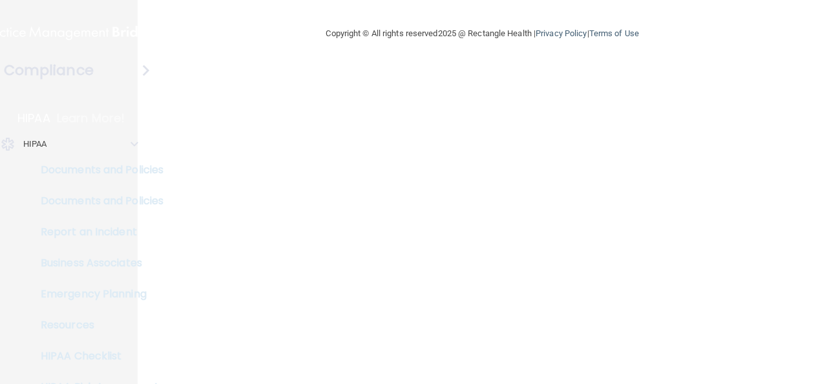 The image size is (827, 384). Describe the element at coordinates (96, 294) in the screenshot. I see `p: Emergency Planning` at that location.